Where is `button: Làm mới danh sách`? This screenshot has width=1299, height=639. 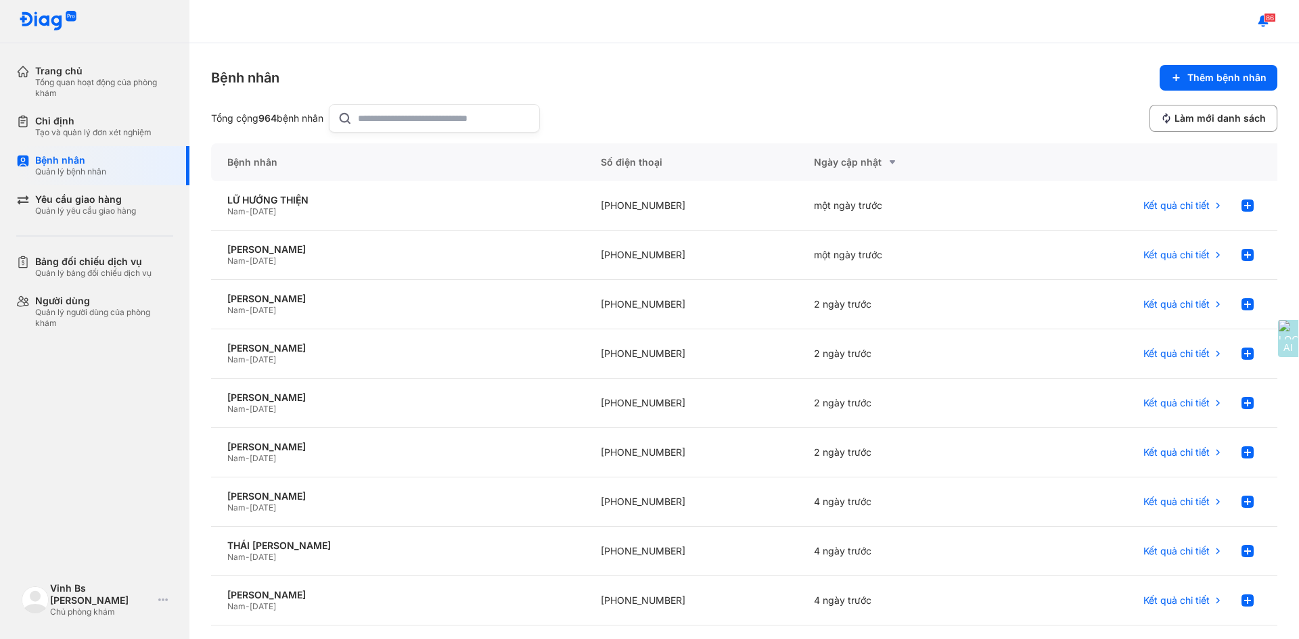 button: Làm mới danh sách is located at coordinates (1213, 118).